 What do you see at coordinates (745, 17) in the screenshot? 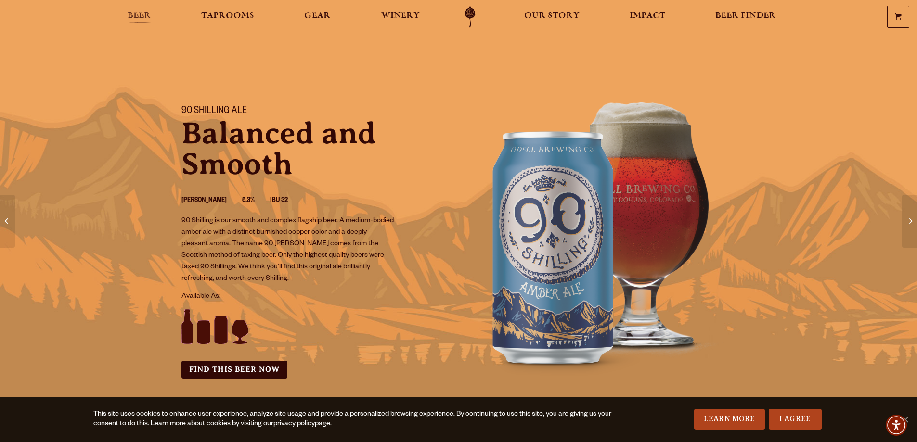
I see `a: Beer Finder` at bounding box center [745, 17].